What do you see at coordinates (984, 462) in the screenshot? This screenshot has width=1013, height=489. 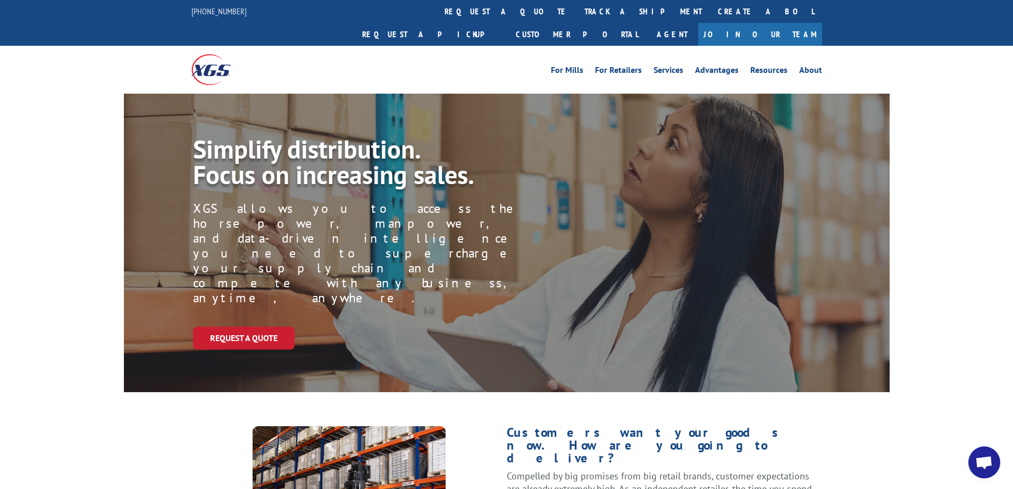 I see `div: Open chat` at bounding box center [984, 462].